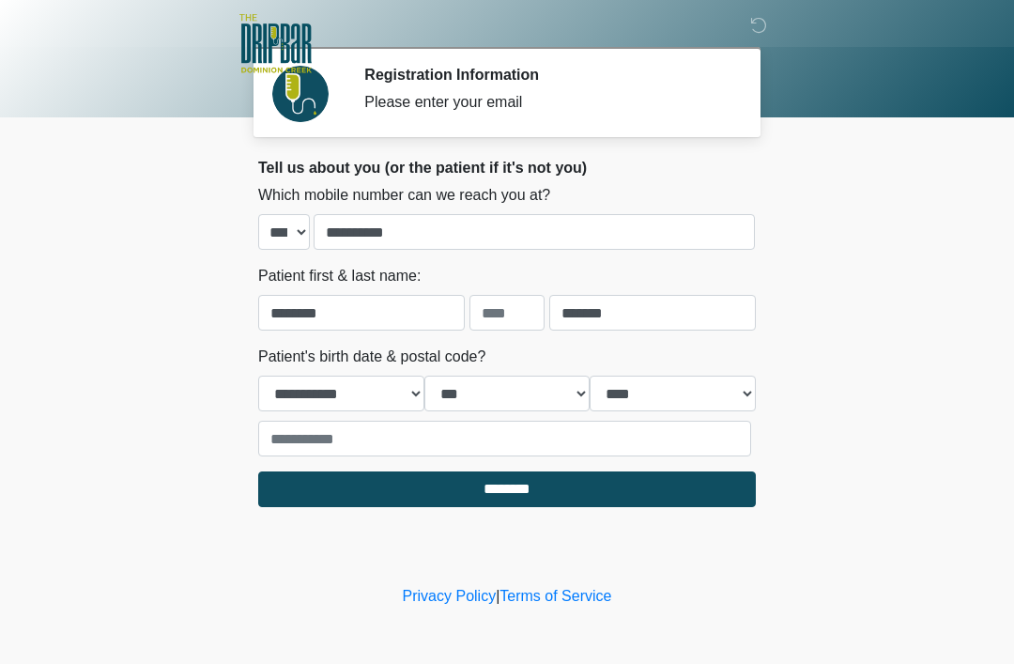 The height and width of the screenshot is (664, 1014). Describe the element at coordinates (404, 195) in the screenshot. I see `label: Which mobile number can we reach you at?` at that location.